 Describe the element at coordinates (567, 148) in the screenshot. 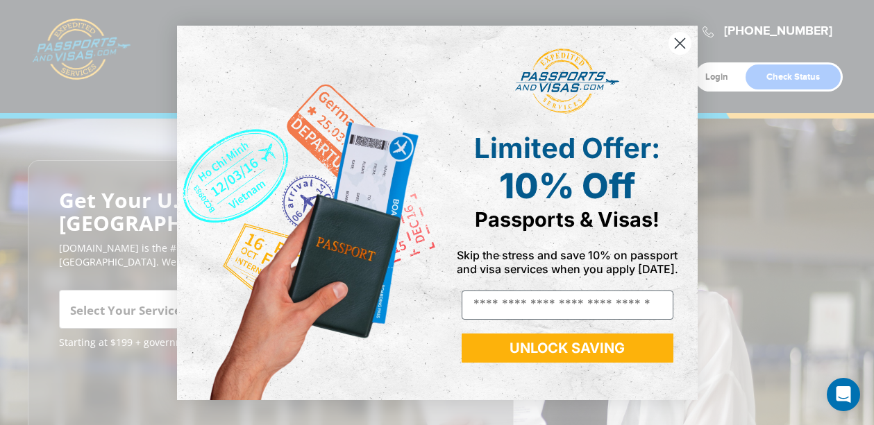

I see `span: Limited Offer:` at that location.